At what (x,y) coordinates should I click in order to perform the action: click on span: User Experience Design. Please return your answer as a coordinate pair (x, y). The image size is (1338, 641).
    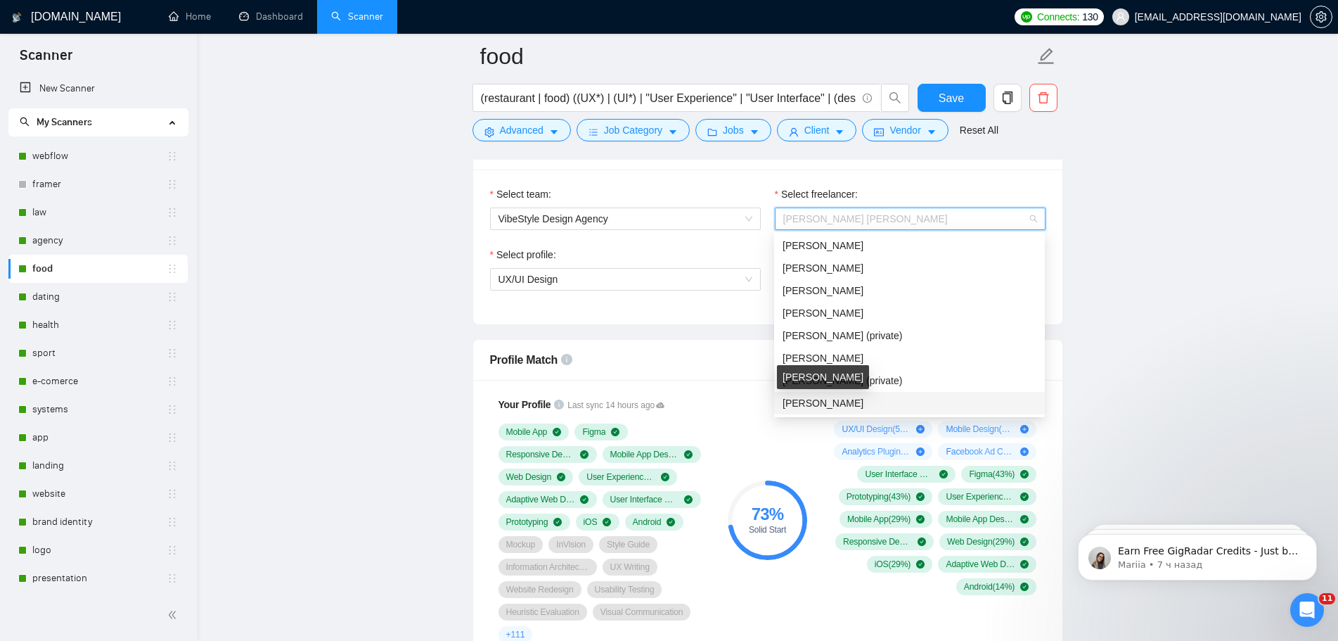
    Looking at the image, I should click on (621, 477).